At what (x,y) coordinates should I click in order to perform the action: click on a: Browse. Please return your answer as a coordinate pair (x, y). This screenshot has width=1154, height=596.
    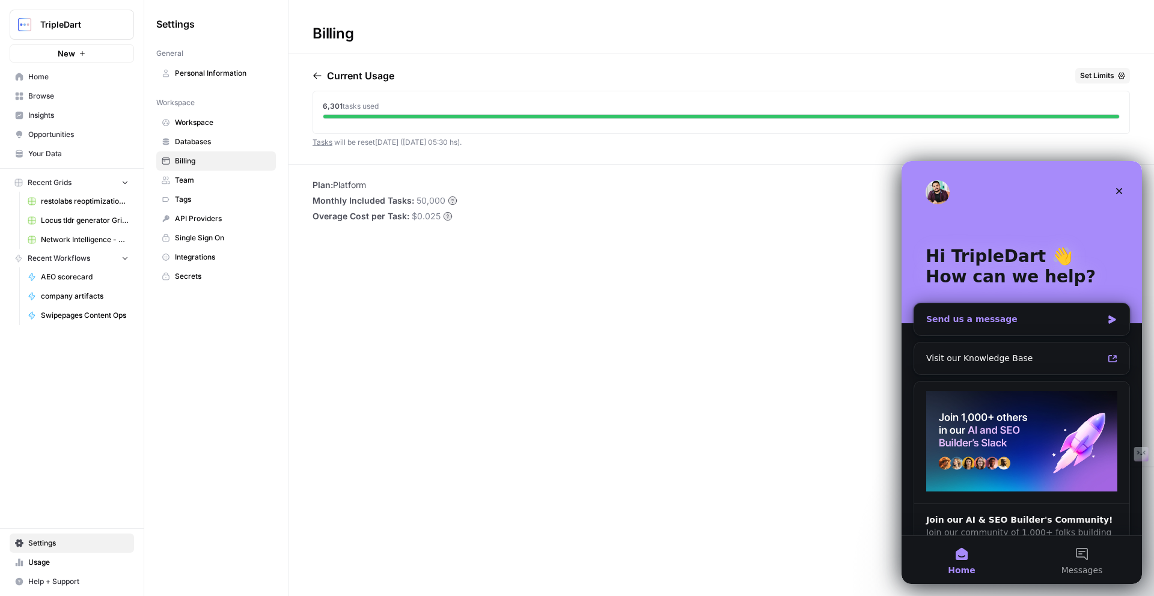
    Looking at the image, I should click on (72, 96).